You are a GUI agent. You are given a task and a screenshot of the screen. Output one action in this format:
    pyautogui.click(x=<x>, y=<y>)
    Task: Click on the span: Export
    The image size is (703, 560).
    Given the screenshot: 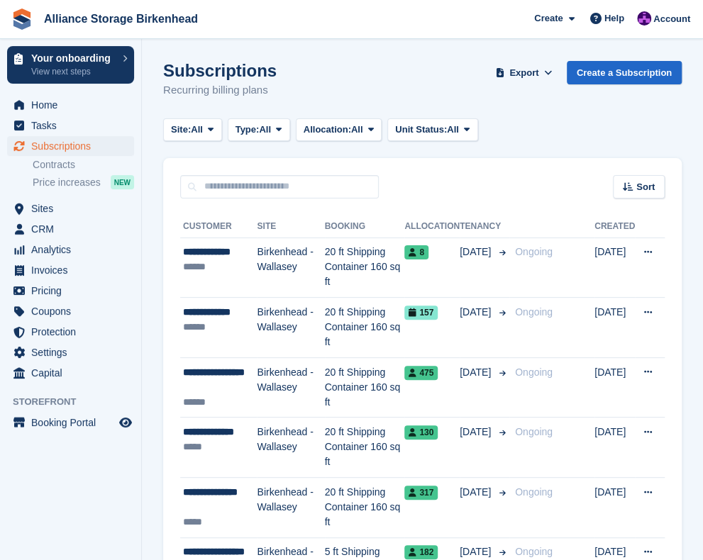 What is the action you would take?
    pyautogui.click(x=523, y=73)
    